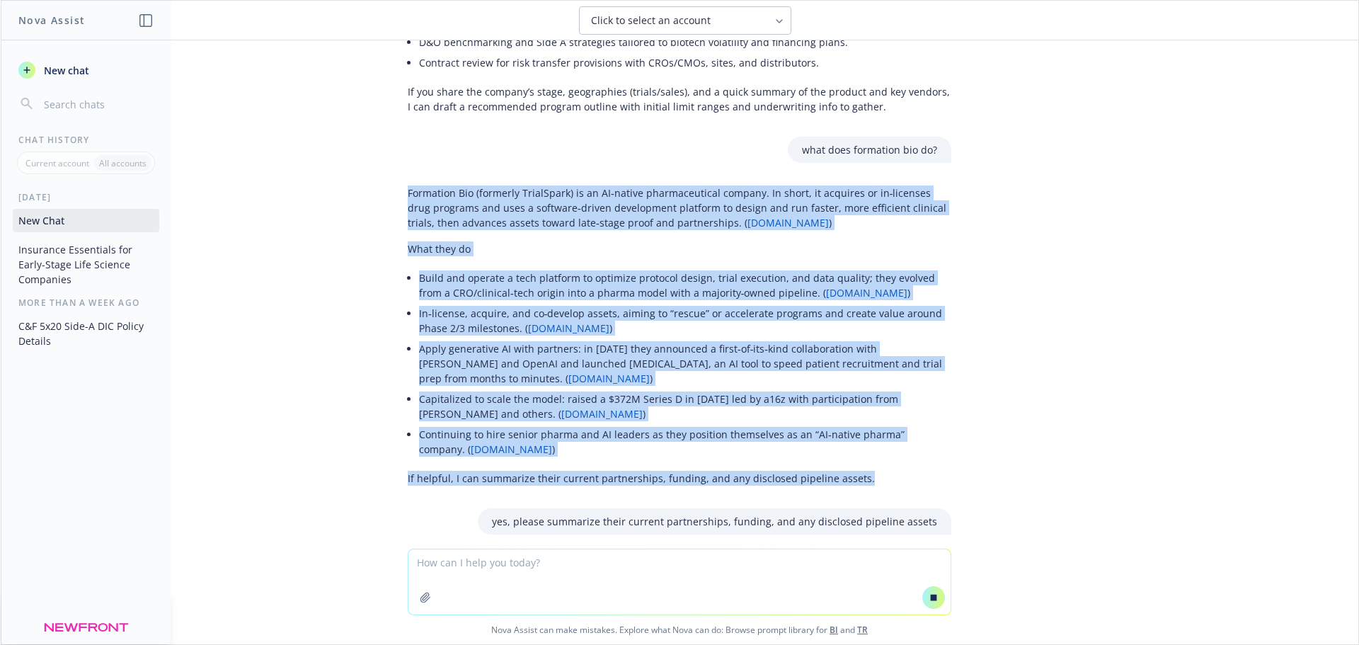 The image size is (1359, 645). I want to click on li: Contract review for risk transfer provisions with CROs/CMOs, sites, and distributors., so click(685, 62).